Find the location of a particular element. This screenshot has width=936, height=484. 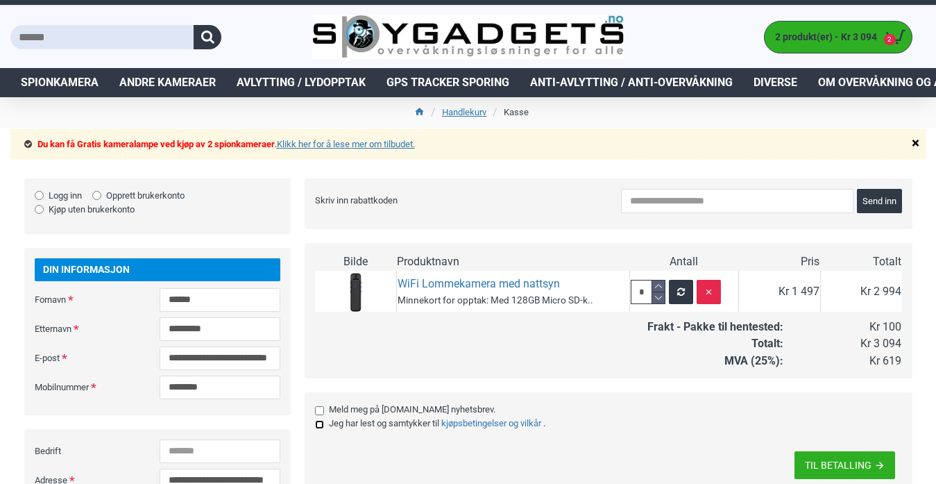

button: TIL BETALLING is located at coordinates (845, 465).